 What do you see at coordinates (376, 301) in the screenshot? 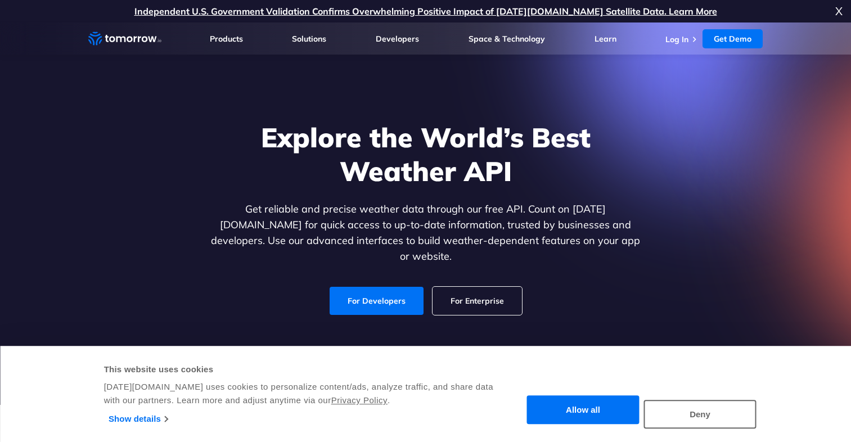
I see `a: For Developers` at bounding box center [376, 301].